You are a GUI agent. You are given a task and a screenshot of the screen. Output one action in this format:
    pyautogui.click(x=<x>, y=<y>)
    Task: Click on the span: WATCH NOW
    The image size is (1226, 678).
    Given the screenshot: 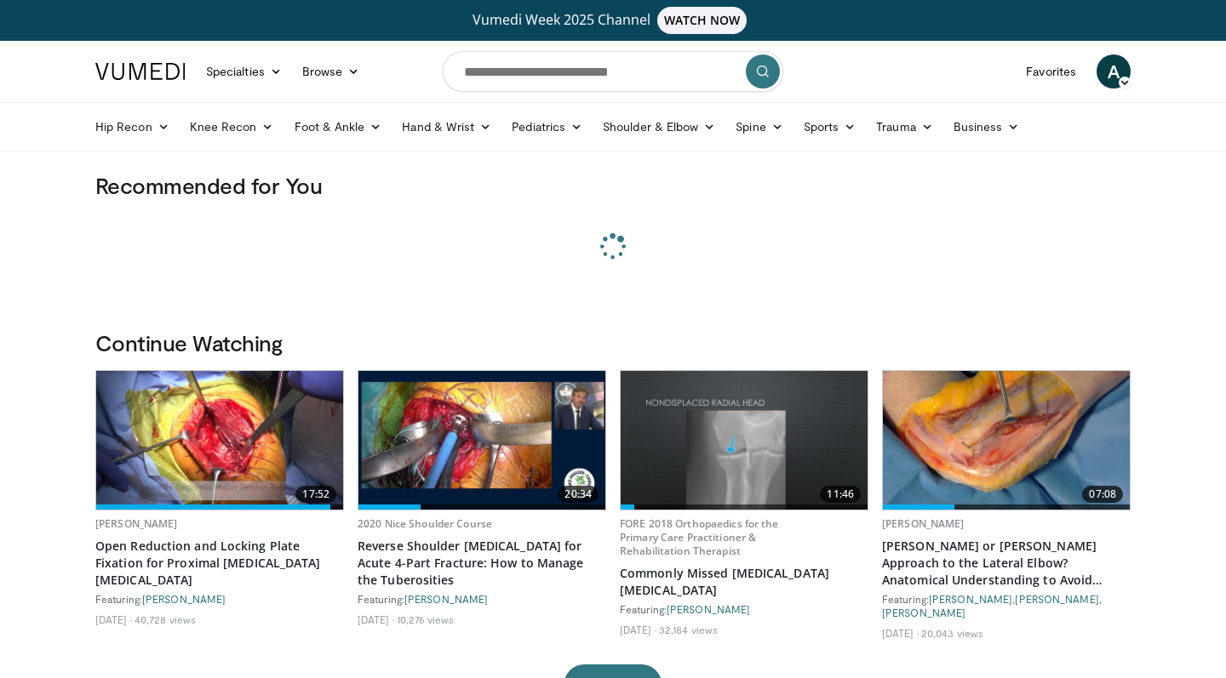 What is the action you would take?
    pyautogui.click(x=702, y=20)
    